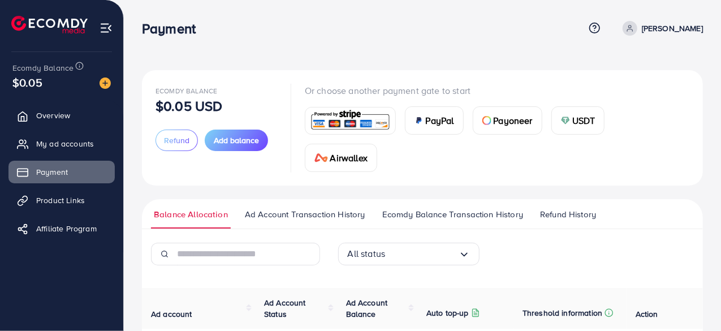  I want to click on a: Product Links, so click(62, 200).